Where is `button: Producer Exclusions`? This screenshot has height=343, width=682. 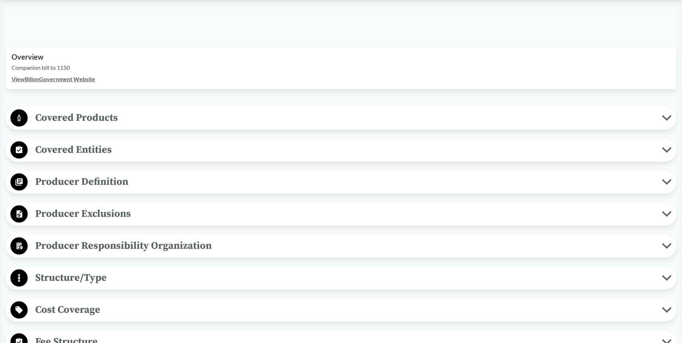 button: Producer Exclusions is located at coordinates (341, 214).